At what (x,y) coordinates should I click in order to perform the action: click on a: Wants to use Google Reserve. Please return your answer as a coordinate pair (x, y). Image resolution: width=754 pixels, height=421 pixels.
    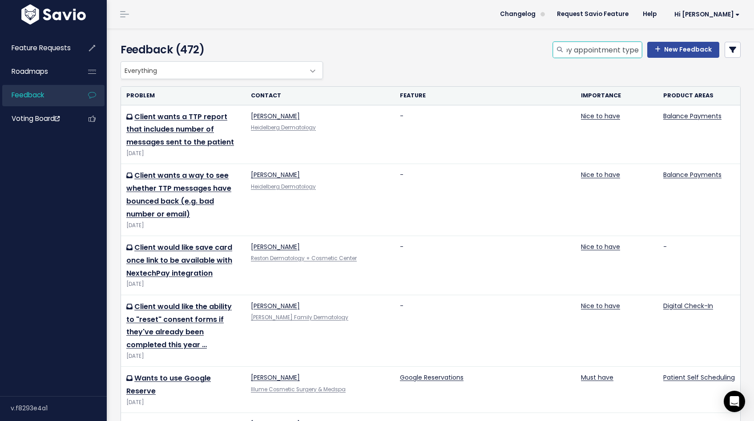
    Looking at the image, I should click on (169, 385).